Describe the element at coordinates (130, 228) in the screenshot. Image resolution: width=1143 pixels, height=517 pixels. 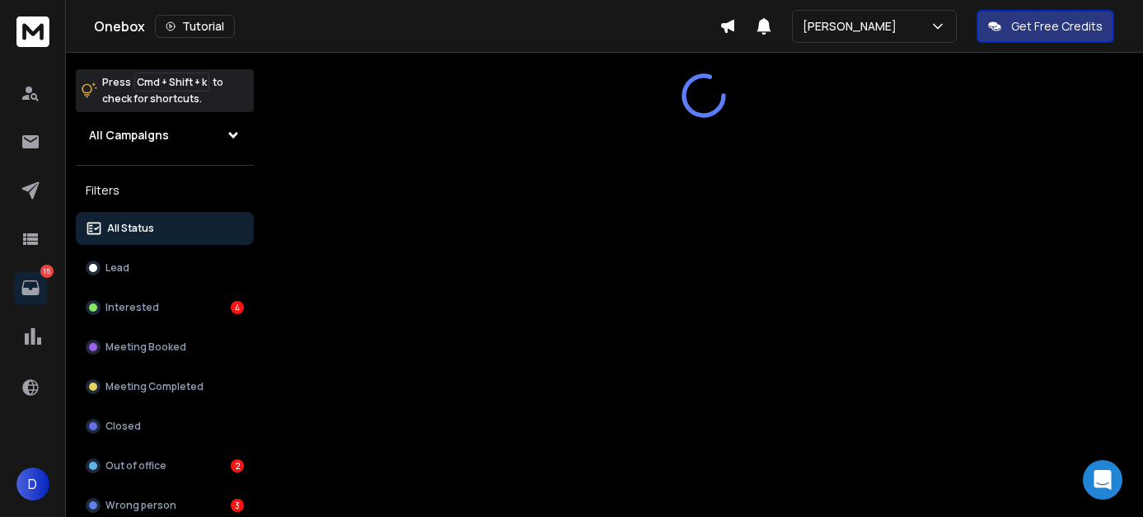
I see `p: All Status` at that location.